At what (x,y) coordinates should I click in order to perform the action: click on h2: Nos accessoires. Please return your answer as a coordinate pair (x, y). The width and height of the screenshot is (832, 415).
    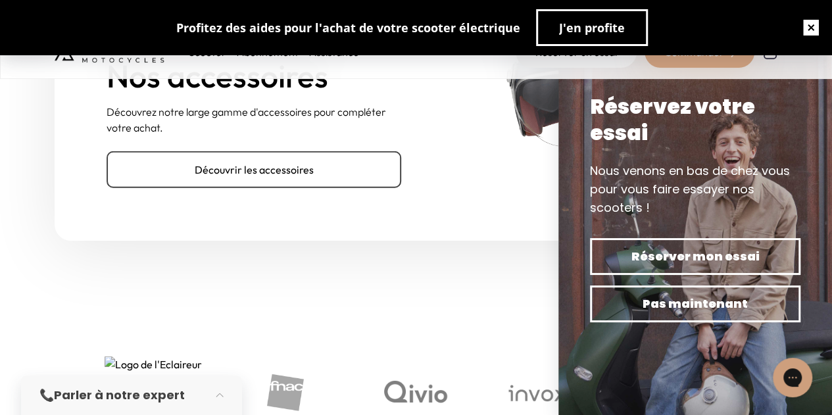
    Looking at the image, I should click on (254, 76).